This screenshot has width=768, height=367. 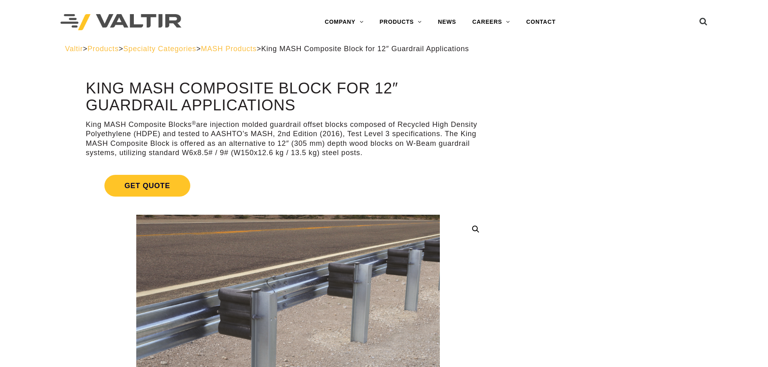 What do you see at coordinates (103, 49) in the screenshot?
I see `span: Products` at bounding box center [103, 49].